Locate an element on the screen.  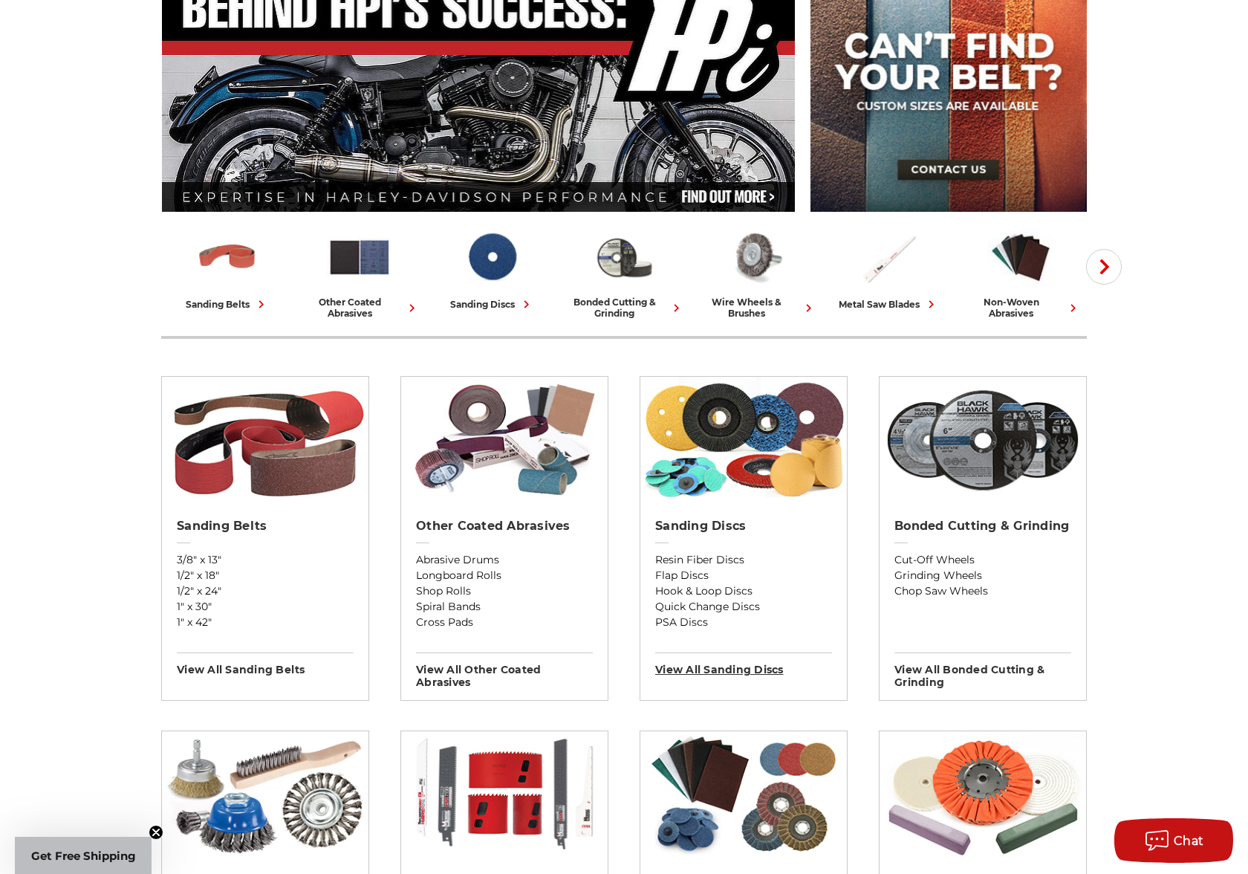
a: wire wheels & brushes is located at coordinates (756, 272).